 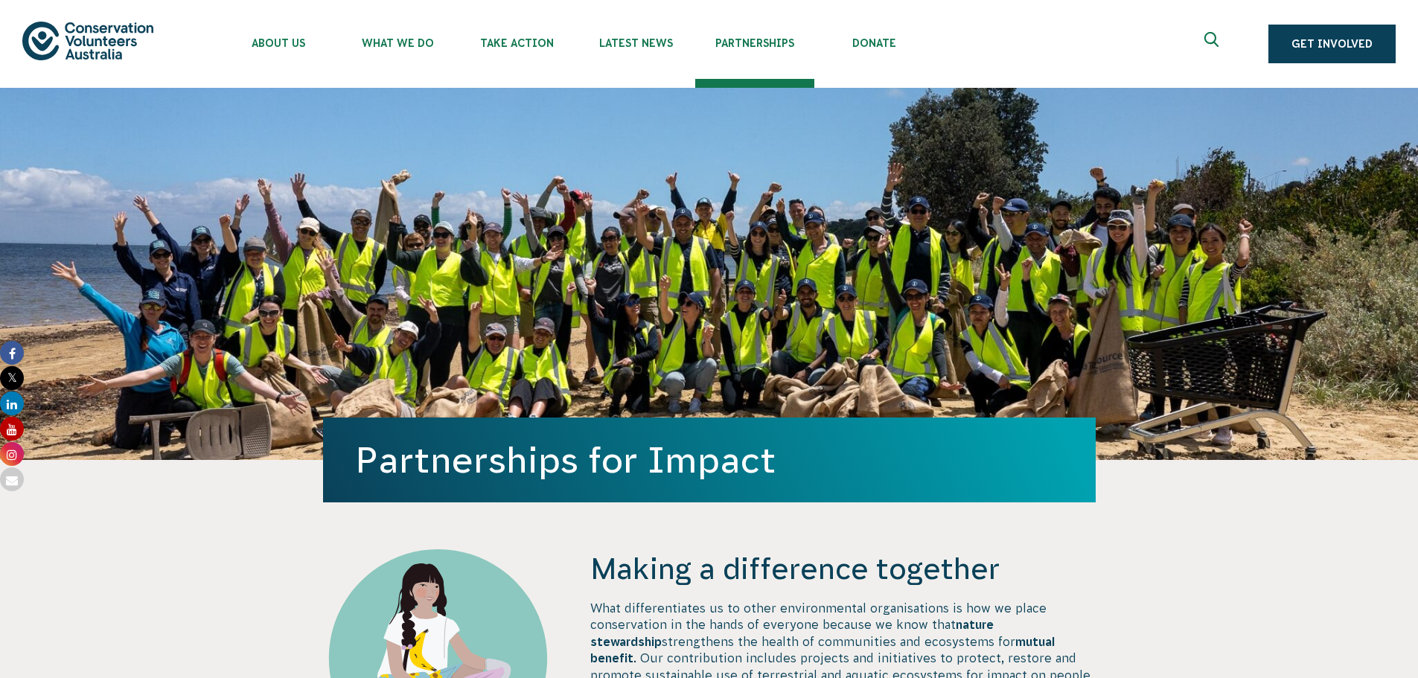 I want to click on span: What We Do, so click(x=397, y=43).